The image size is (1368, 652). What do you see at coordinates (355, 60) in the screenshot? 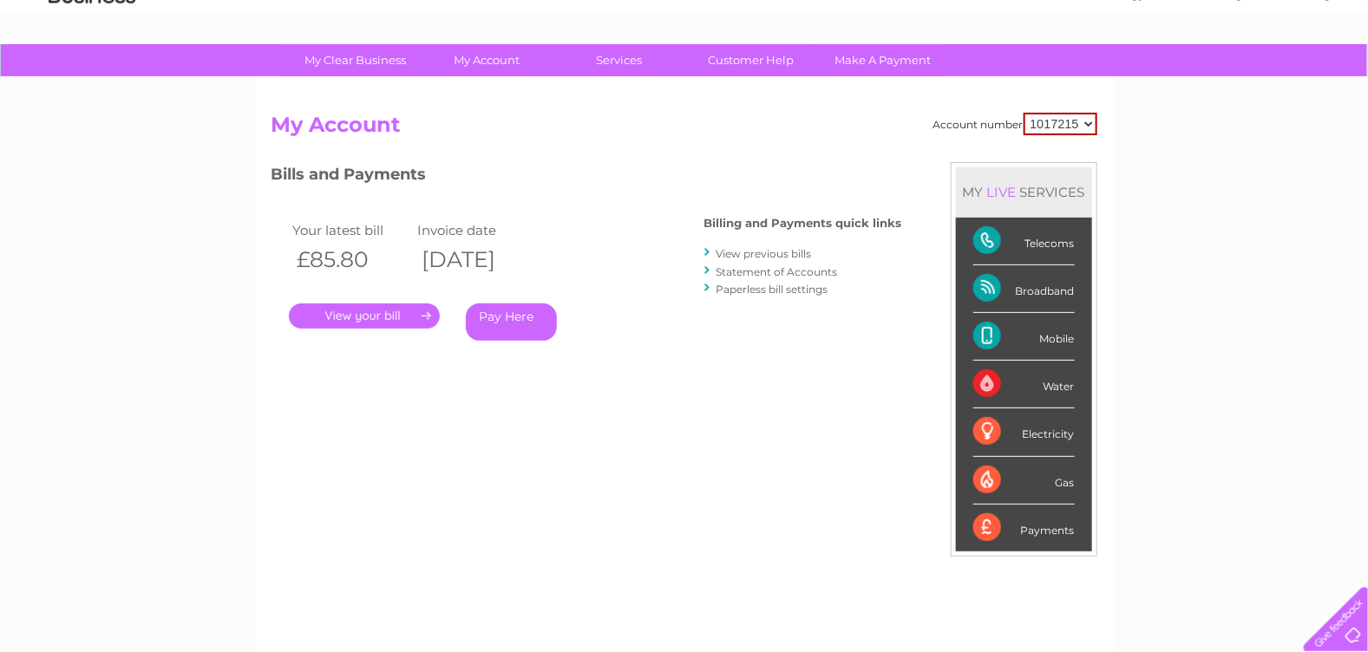
I see `a: My Clear Business` at bounding box center [355, 60].